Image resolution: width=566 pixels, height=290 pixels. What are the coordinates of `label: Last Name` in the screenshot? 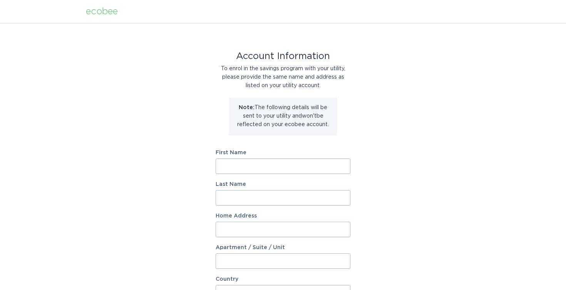 It's located at (283, 184).